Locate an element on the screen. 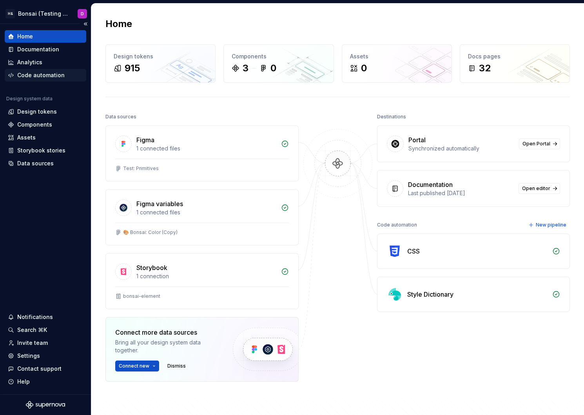 This screenshot has height=415, width=584. div: Docs pages is located at coordinates (514, 56).